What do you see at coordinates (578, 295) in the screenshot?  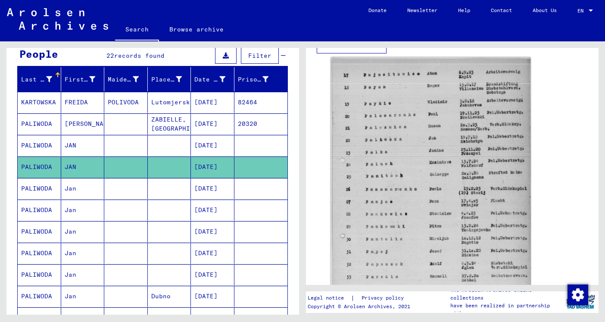 I see `img: Change consent` at bounding box center [578, 295].